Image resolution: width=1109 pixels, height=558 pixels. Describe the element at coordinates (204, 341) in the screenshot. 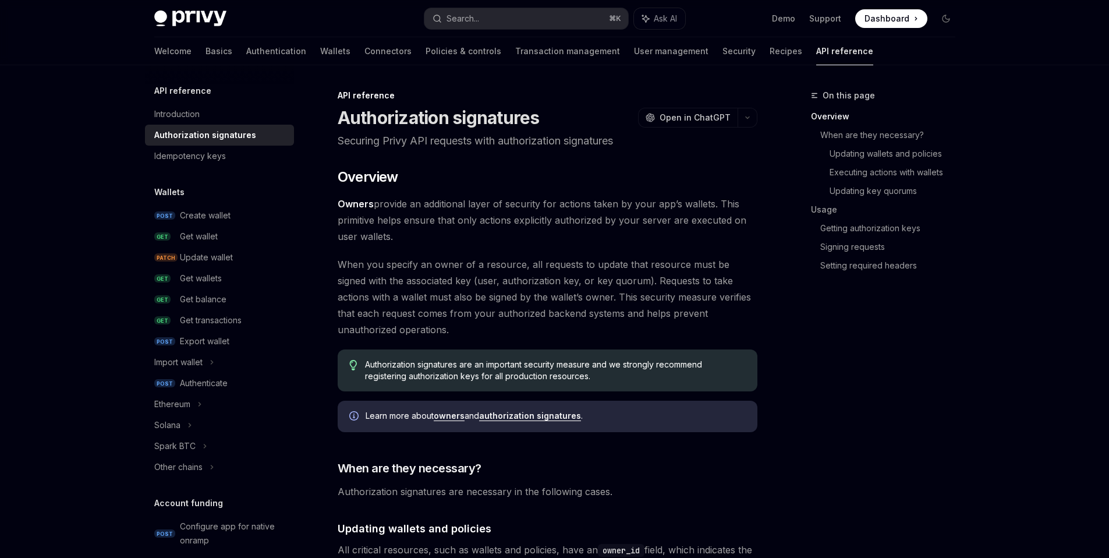

I see `div: Export wallet` at that location.